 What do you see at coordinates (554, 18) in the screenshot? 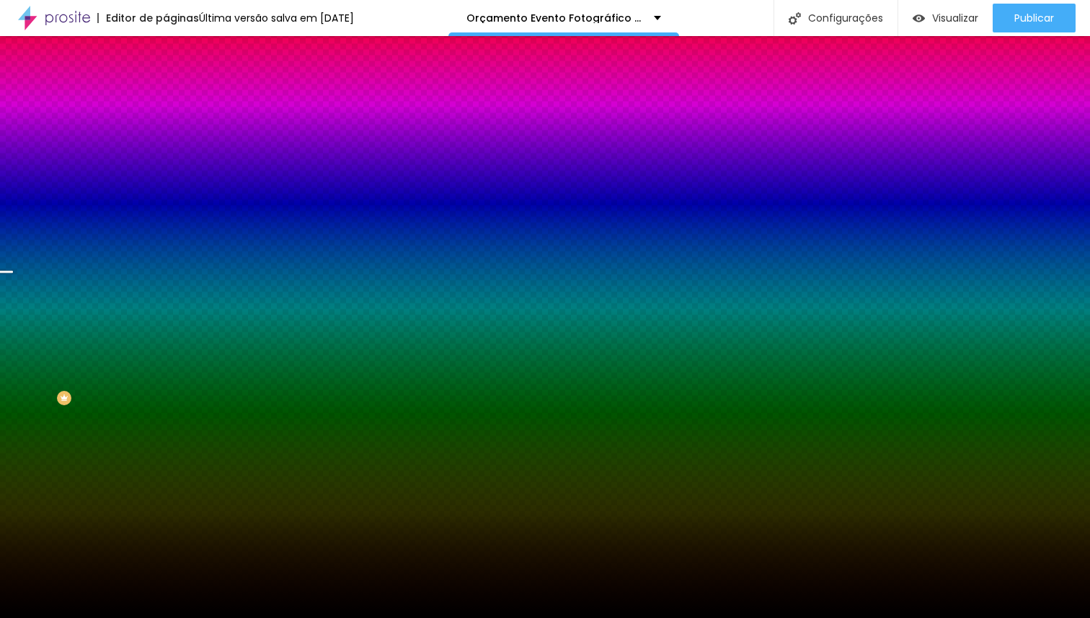
I see `p: Orçamento Evento Fotográfico {15 Anos}` at bounding box center [554, 18].